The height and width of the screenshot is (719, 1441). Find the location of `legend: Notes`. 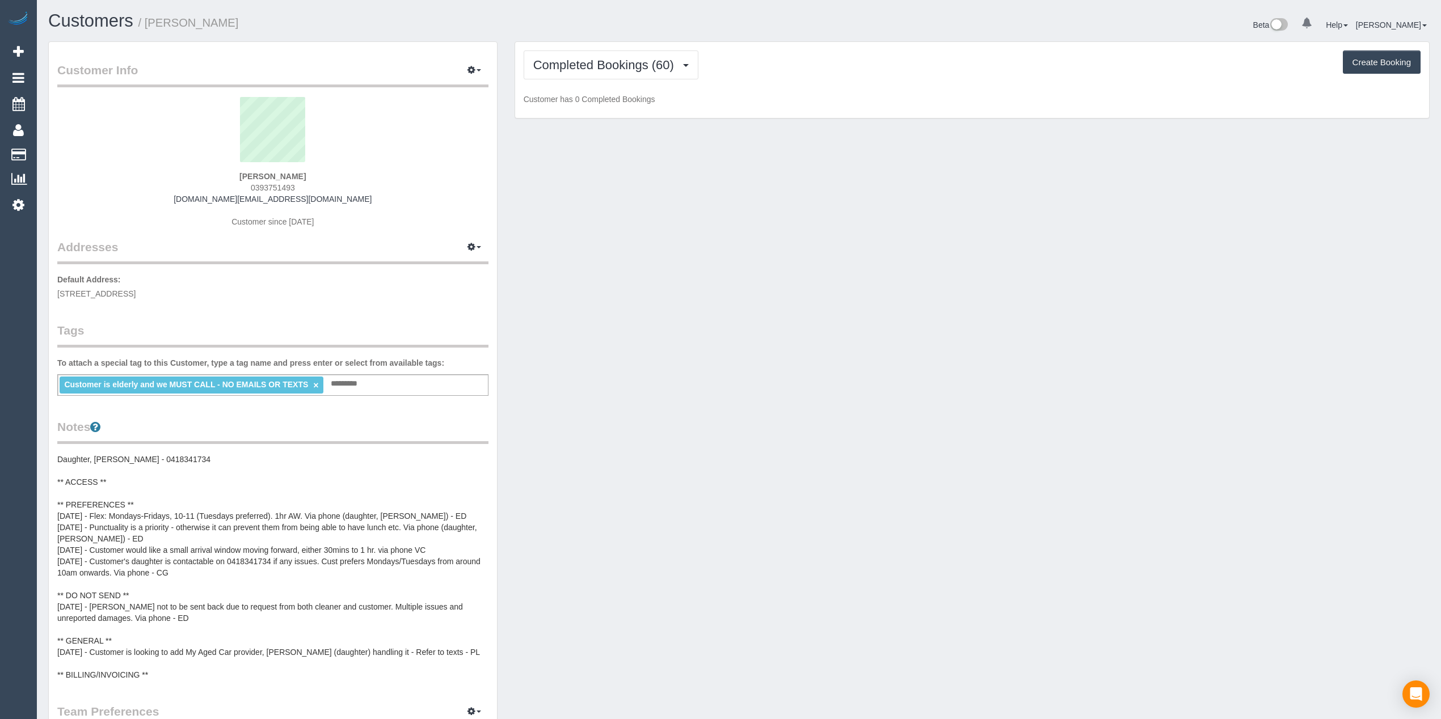

legend: Notes is located at coordinates (273, 431).